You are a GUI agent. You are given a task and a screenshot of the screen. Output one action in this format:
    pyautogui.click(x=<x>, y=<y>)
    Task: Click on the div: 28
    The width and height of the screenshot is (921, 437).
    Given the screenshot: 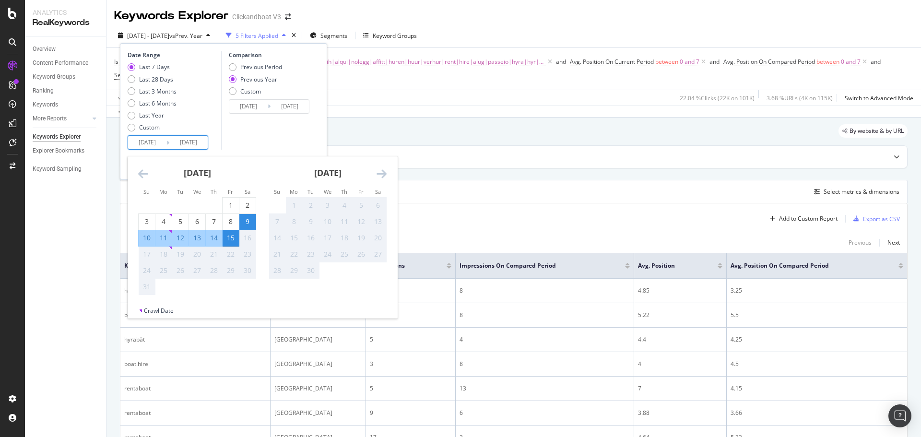 What is the action you would take?
    pyautogui.click(x=214, y=271)
    